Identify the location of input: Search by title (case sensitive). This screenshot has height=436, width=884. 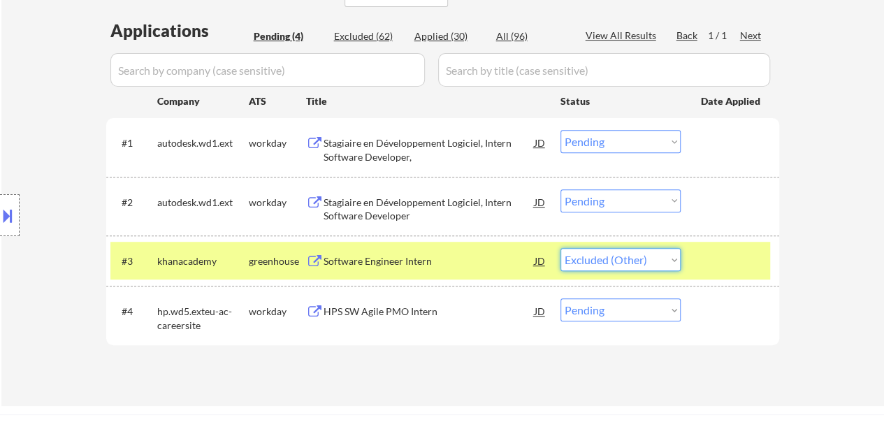
(604, 70).